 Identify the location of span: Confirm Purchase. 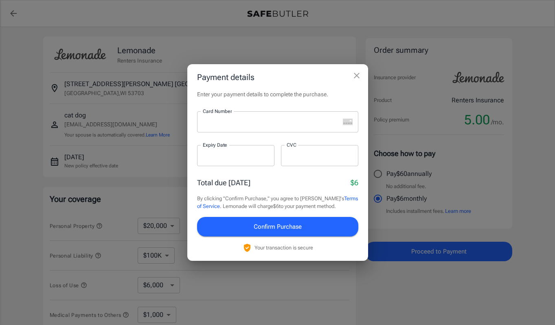
(277, 227).